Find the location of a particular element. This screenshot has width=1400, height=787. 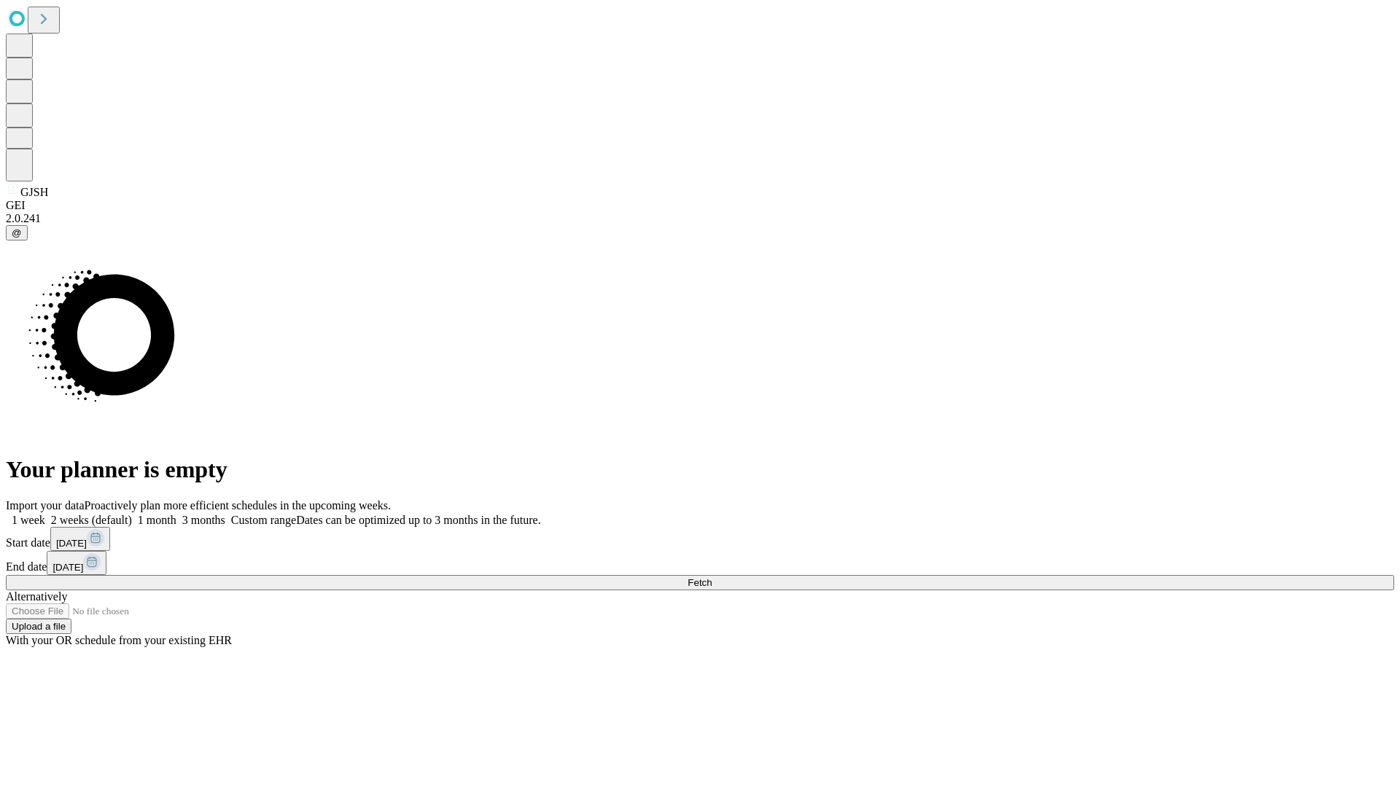

span: 3 months is located at coordinates (203, 520).